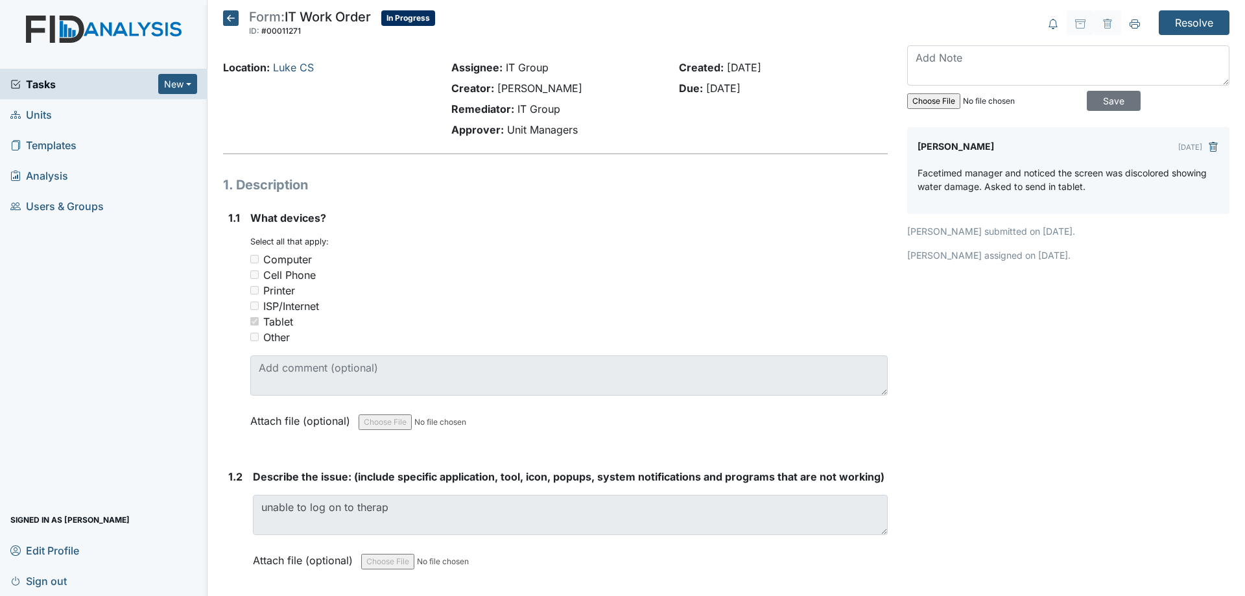  What do you see at coordinates (281, 30) in the screenshot?
I see `span: #00011271` at bounding box center [281, 30].